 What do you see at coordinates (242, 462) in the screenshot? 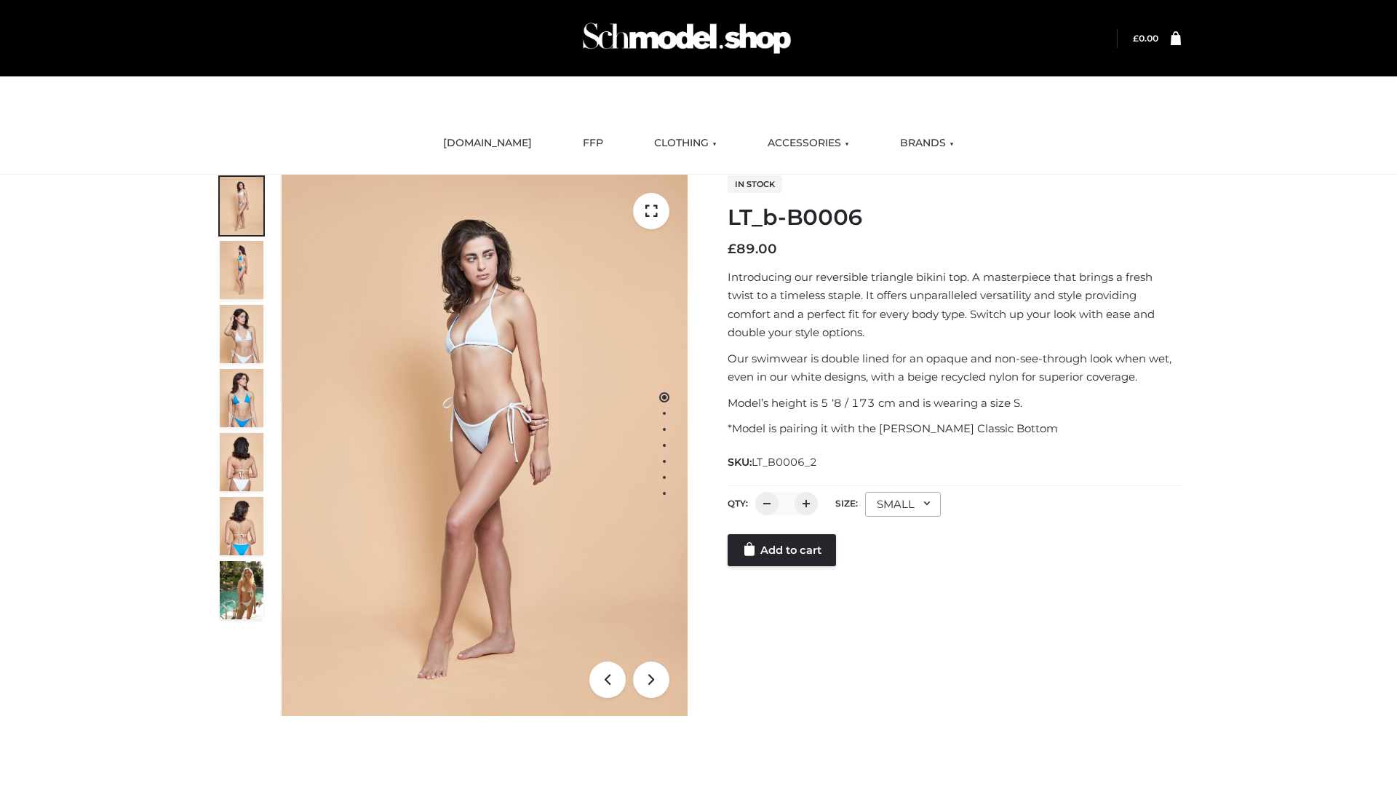
I see `img: ArielClassicBikiniTop_CloudNine_AzureSky_OW114ECO_7-scaled.jpg` at bounding box center [242, 462].